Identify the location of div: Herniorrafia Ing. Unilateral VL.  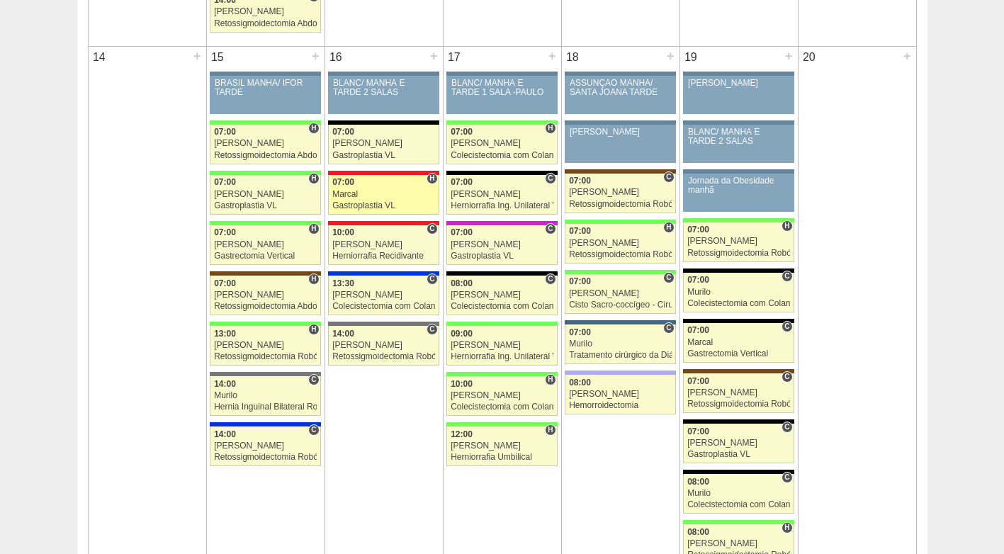
(502, 205).